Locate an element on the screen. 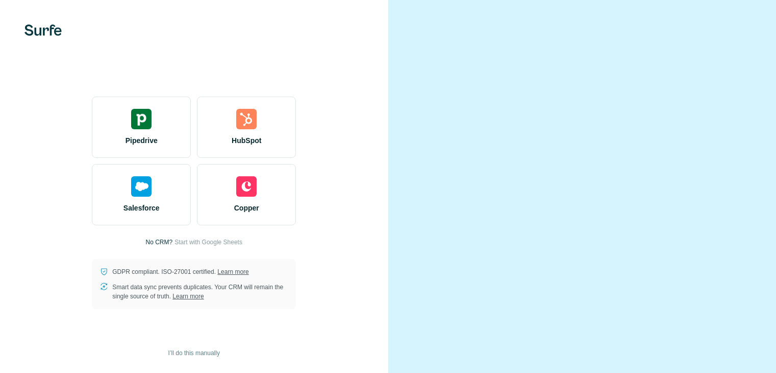 This screenshot has height=373, width=776. img: copper's logo is located at coordinates (247, 186).